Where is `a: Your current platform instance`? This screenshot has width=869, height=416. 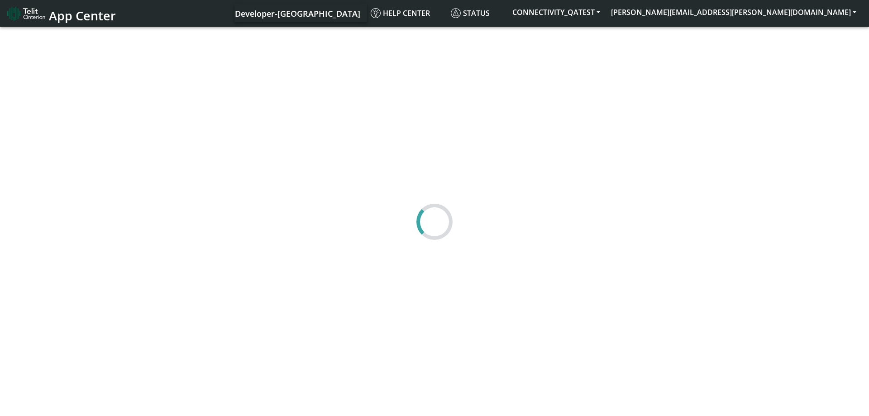 a: Your current platform instance is located at coordinates (297, 13).